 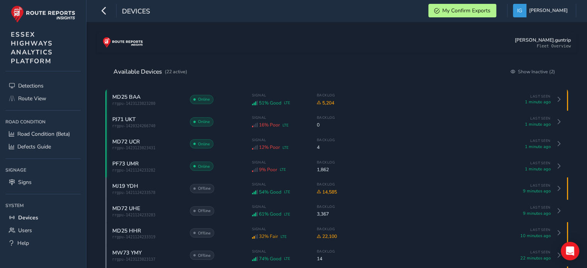 I want to click on a: Road Condition (Beta), so click(x=43, y=134).